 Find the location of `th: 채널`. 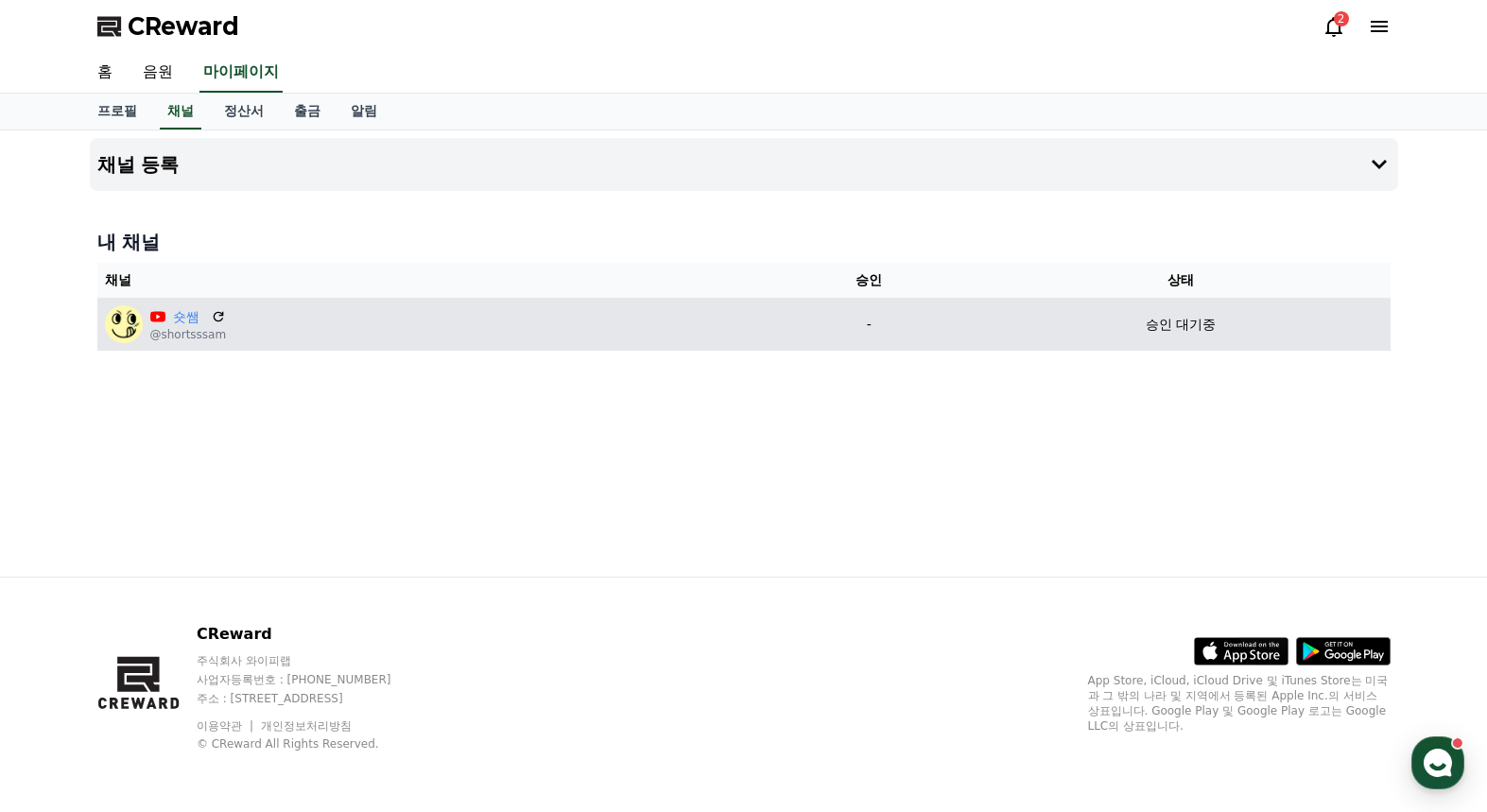

th: 채널 is located at coordinates (432, 279).